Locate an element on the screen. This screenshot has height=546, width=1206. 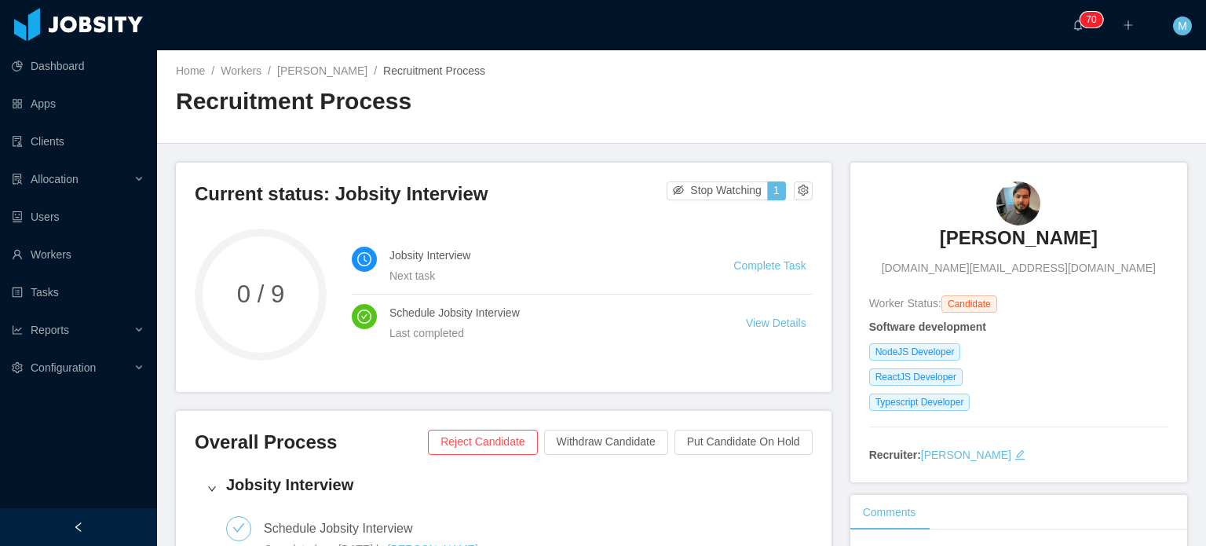
a: View Details is located at coordinates (776, 323).